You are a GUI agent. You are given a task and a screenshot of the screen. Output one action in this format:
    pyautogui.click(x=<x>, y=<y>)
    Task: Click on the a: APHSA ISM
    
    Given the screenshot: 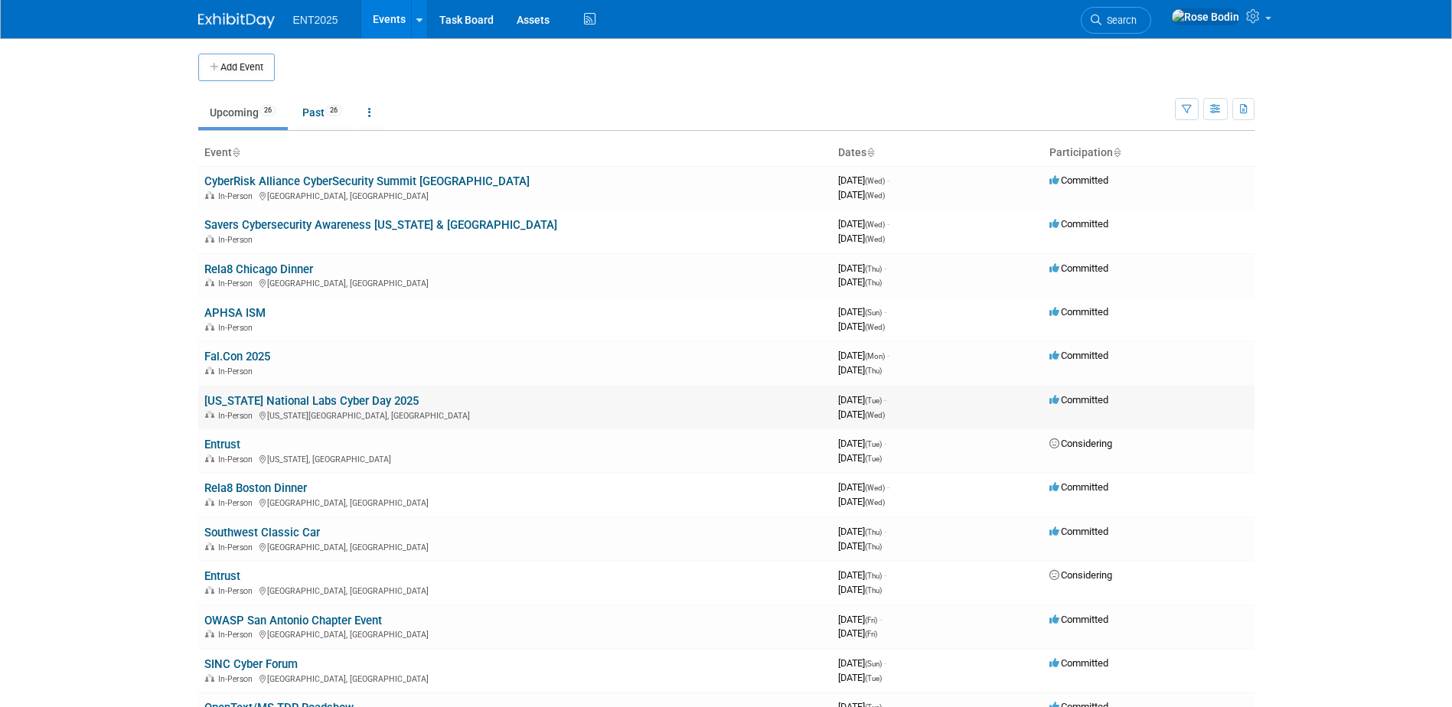 What is the action you would take?
    pyautogui.click(x=235, y=313)
    